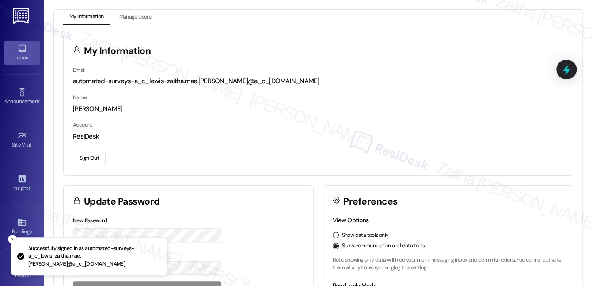  Describe the element at coordinates (135, 17) in the screenshot. I see `button: Manage Users` at that location.